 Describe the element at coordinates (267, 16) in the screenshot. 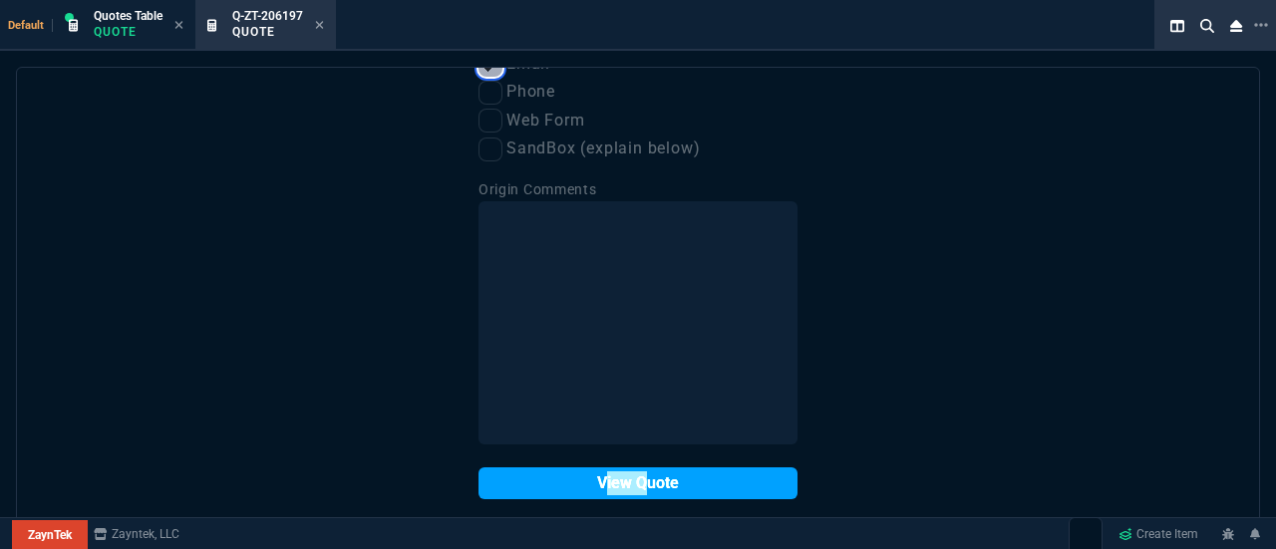

I see `span: Q-ZT-206197` at that location.